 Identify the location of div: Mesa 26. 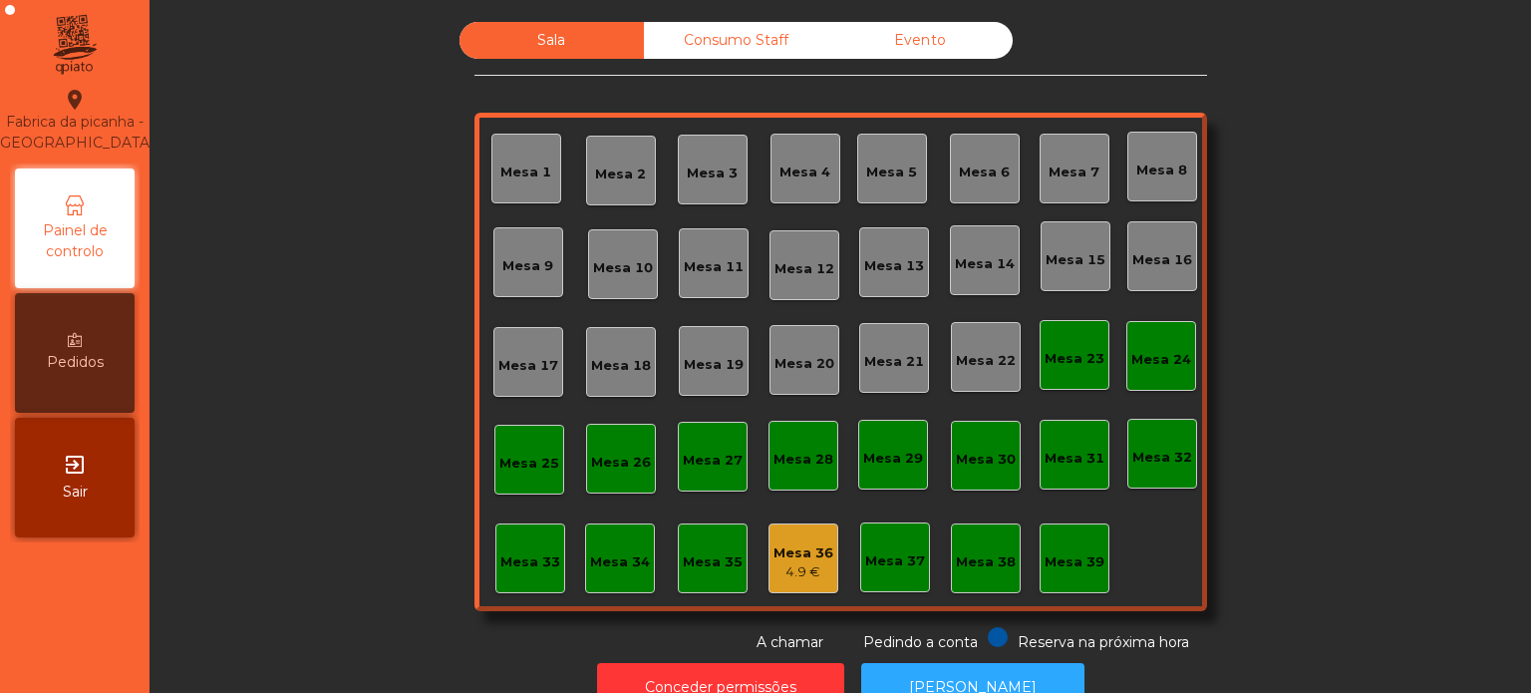
(621, 463).